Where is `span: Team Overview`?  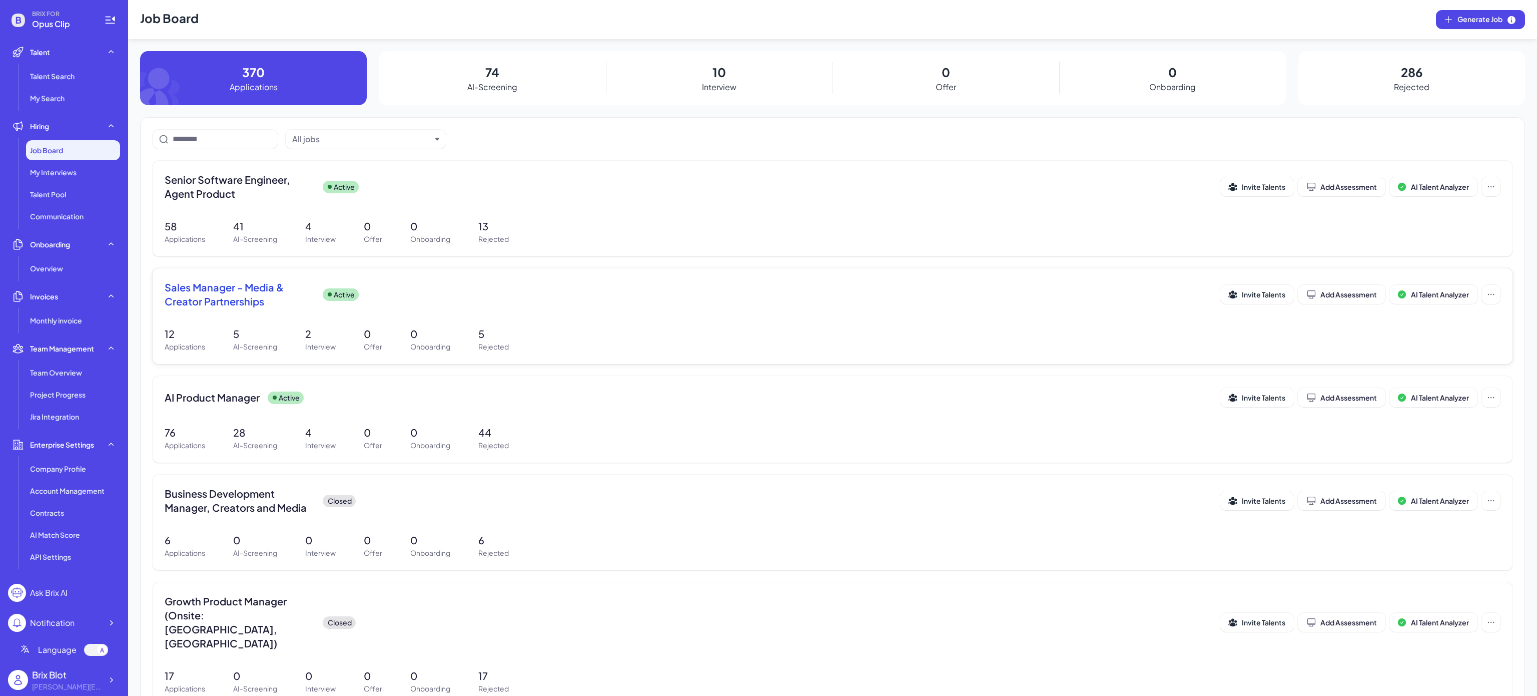
span: Team Overview is located at coordinates (56, 372).